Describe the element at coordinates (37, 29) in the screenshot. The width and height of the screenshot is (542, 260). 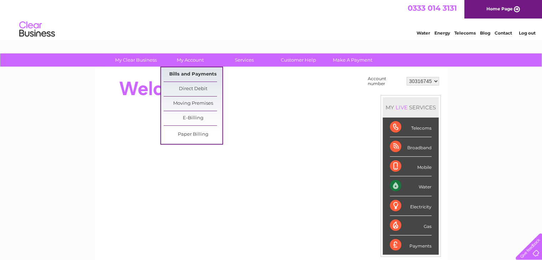
I see `img: logo.png` at that location.